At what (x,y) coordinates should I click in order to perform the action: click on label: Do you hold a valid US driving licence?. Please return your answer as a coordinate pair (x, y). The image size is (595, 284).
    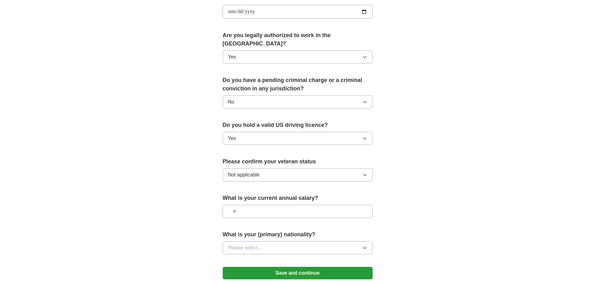
    Looking at the image, I should click on (298, 125).